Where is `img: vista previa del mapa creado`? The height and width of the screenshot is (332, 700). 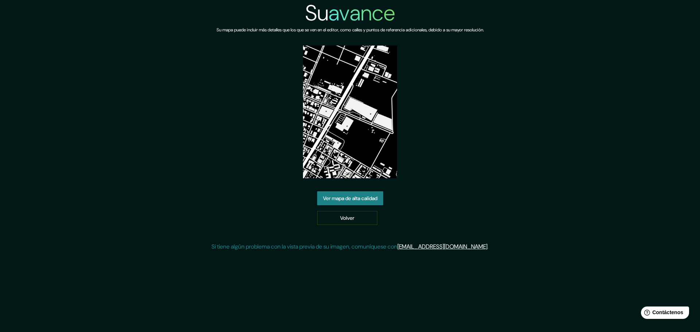
img: vista previa del mapa creado is located at coordinates (350, 112).